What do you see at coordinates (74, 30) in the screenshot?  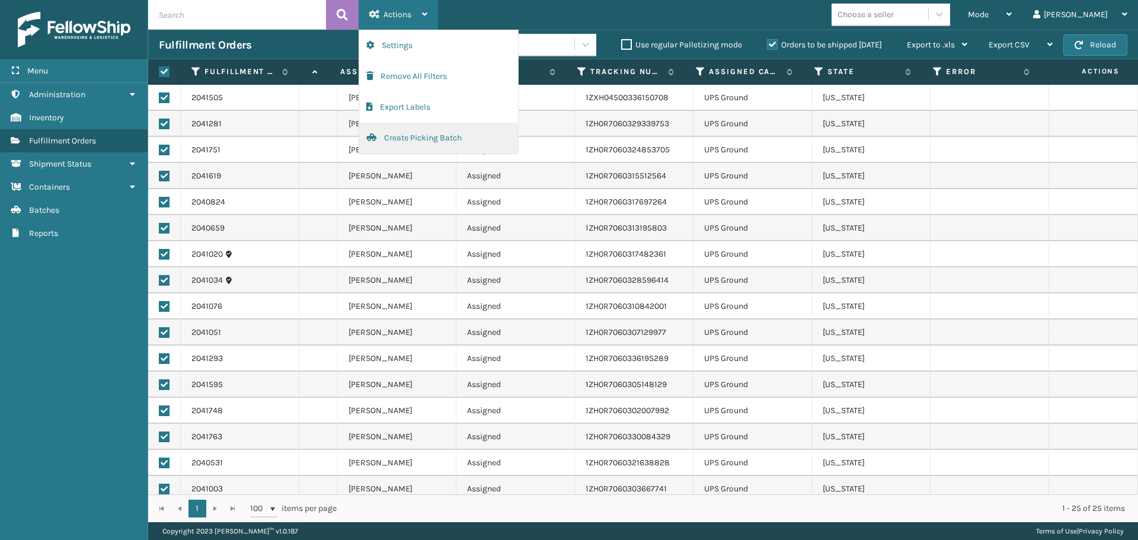 I see `img: logo` at bounding box center [74, 30].